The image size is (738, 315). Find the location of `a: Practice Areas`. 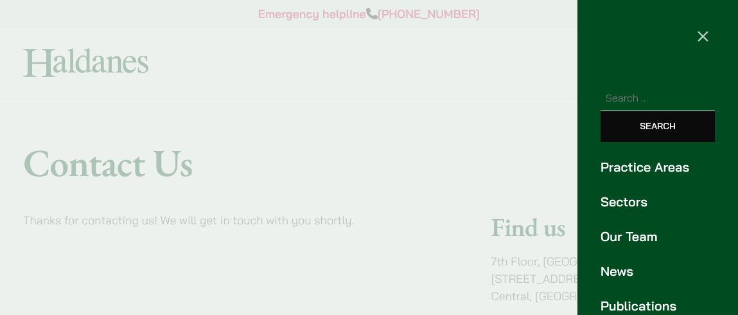

a: Practice Areas is located at coordinates (658, 167).